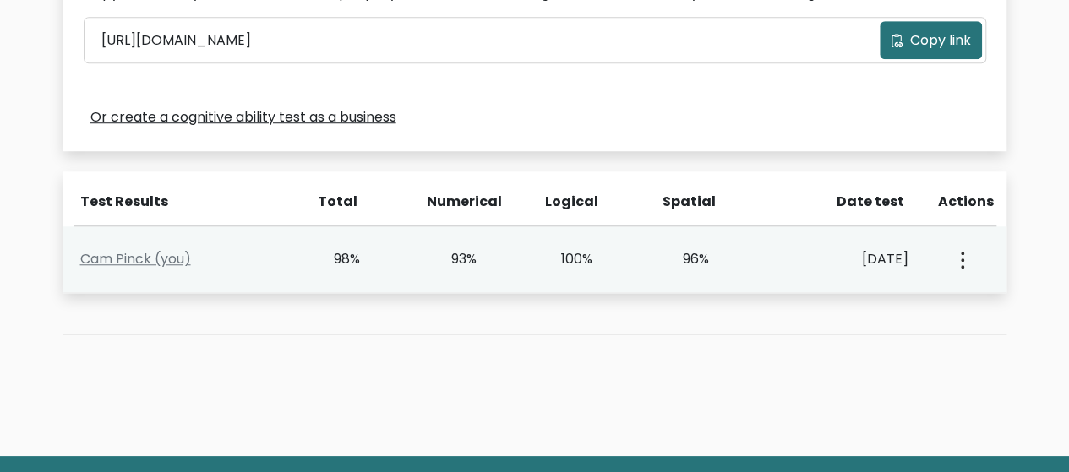  What do you see at coordinates (569, 259) in the screenshot?
I see `div: 100%` at bounding box center [569, 259].